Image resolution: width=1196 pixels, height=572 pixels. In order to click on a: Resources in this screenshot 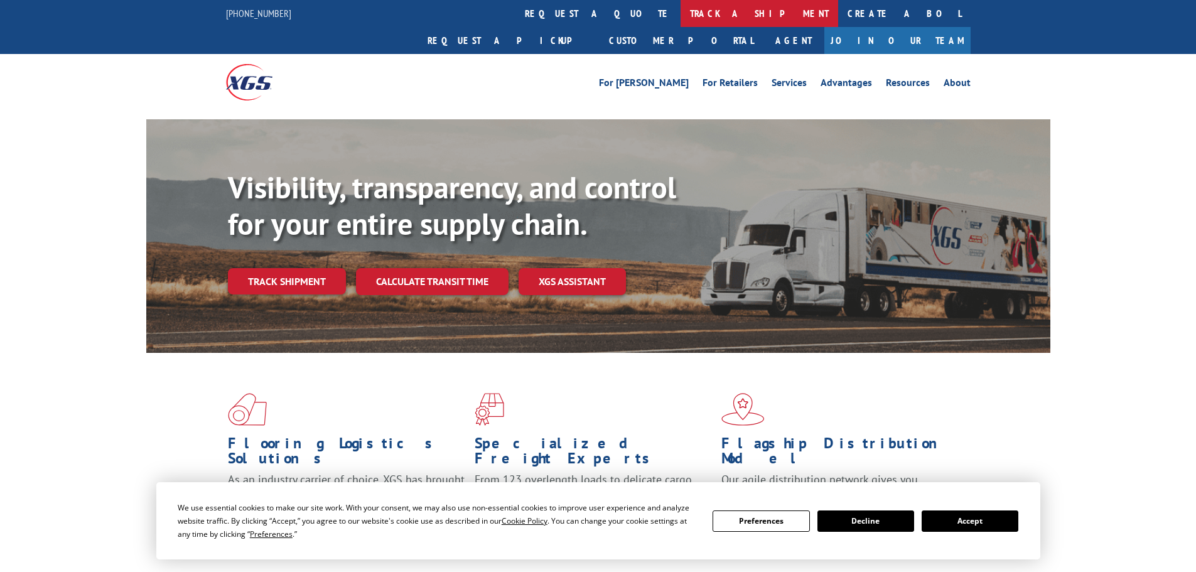, I will do `click(908, 85)`.